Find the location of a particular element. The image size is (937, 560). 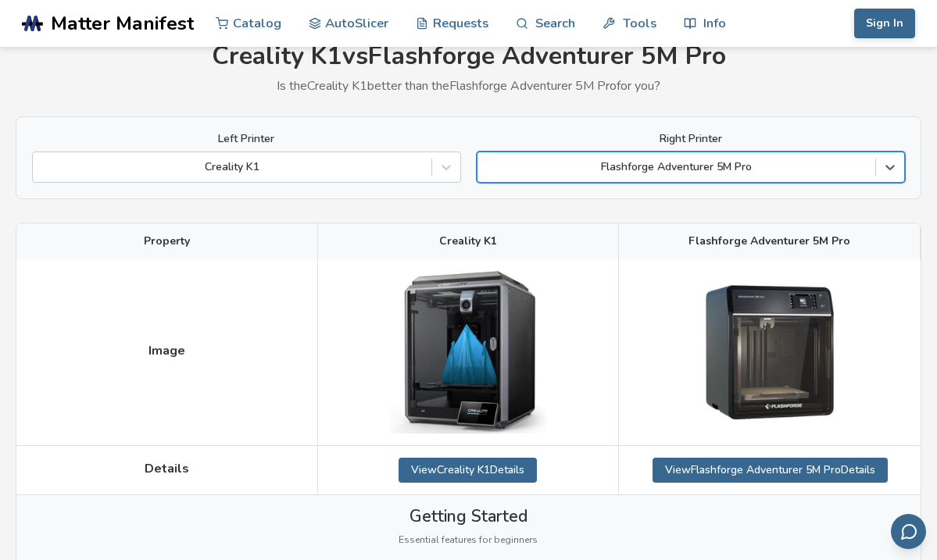

button: Send feedback via email is located at coordinates (908, 531).